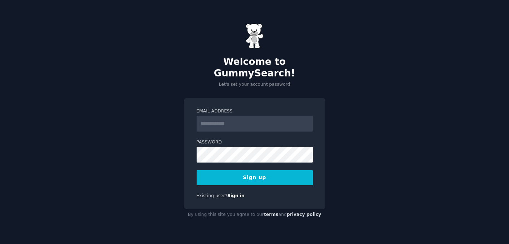 This screenshot has width=509, height=244. What do you see at coordinates (271, 215) in the screenshot?
I see `a: terms` at bounding box center [271, 215].